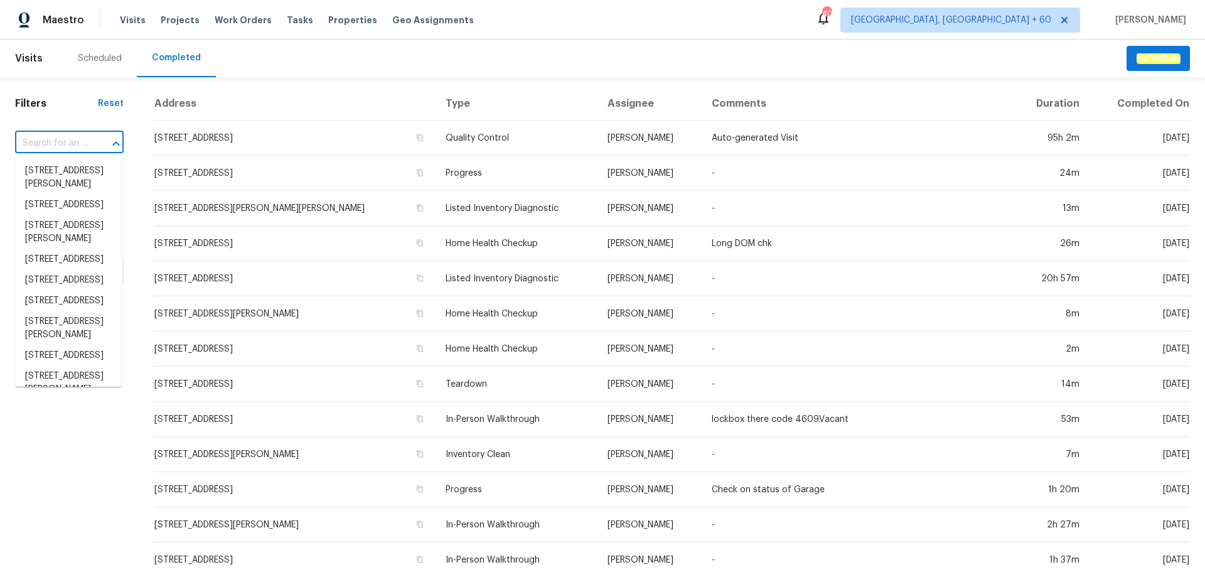 This screenshot has height=577, width=1205. What do you see at coordinates (516, 525) in the screenshot?
I see `td: In-Person Walkthrough` at bounding box center [516, 525].